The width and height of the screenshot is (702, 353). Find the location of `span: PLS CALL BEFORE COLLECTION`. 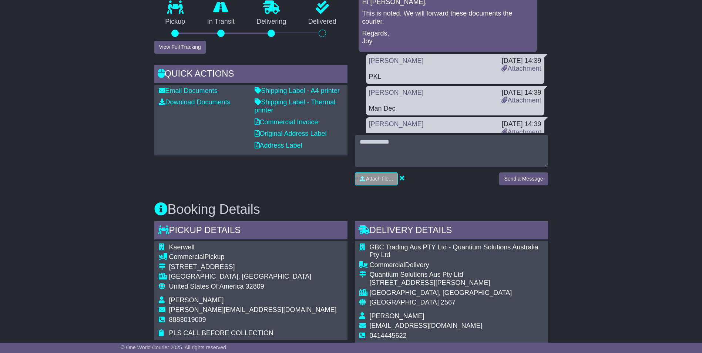

span: PLS CALL BEFORE COLLECTION is located at coordinates (221, 333).